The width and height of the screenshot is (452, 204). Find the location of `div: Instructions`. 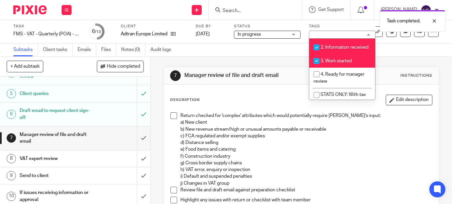

div: Instructions is located at coordinates (416, 76).